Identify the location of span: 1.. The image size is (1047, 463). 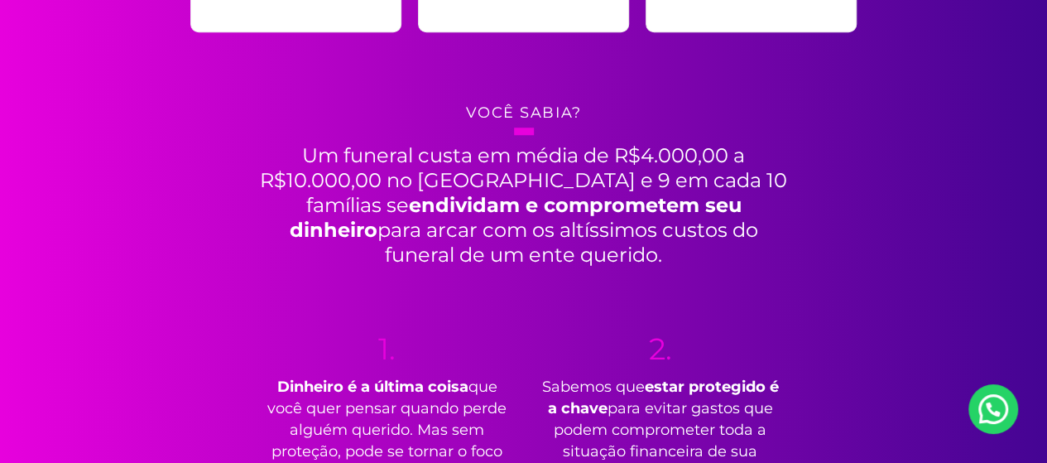
(387, 349).